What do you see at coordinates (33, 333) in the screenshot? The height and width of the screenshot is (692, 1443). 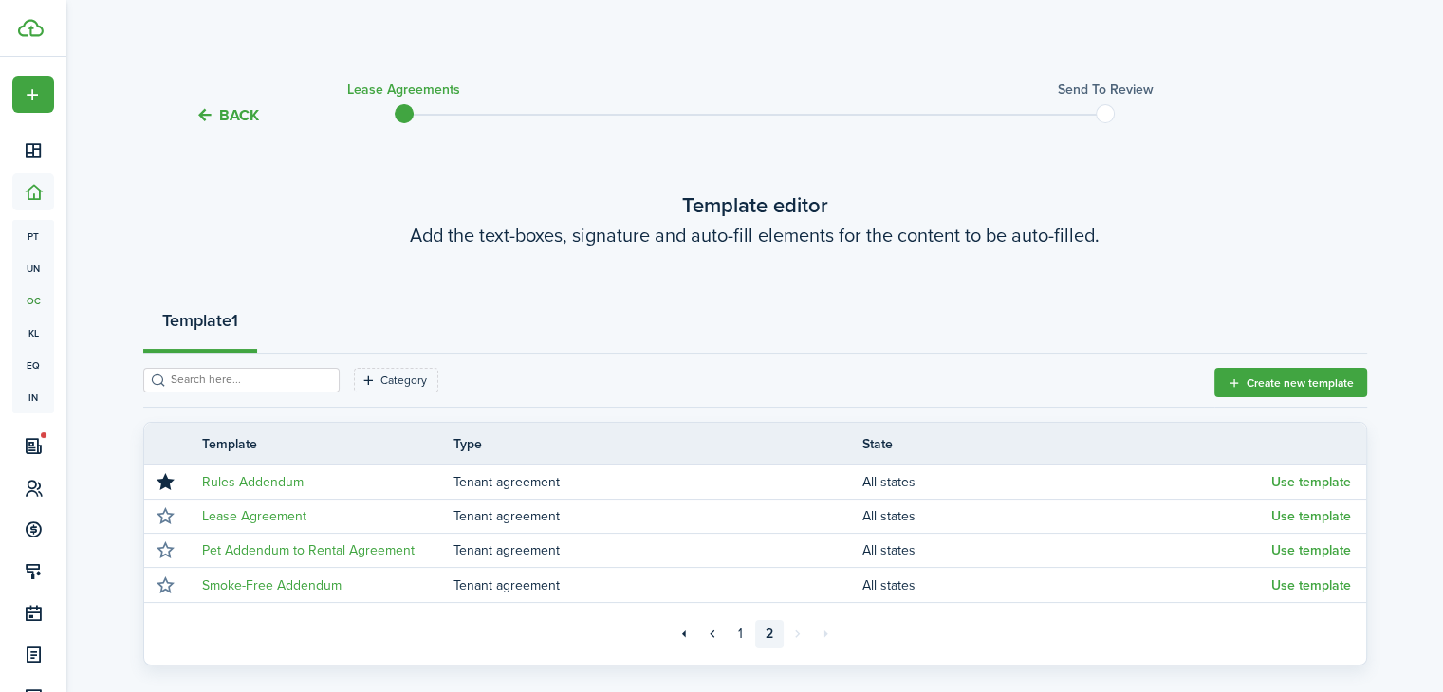 I see `span: kl` at bounding box center [33, 333].